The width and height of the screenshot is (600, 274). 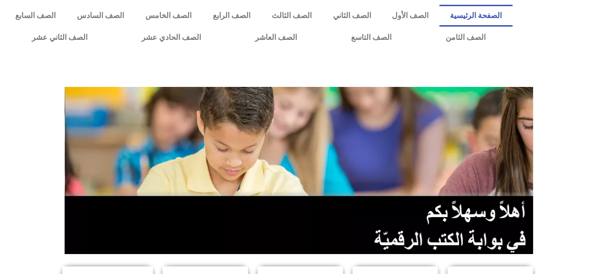 I want to click on a: الصف الثاني, so click(x=352, y=16).